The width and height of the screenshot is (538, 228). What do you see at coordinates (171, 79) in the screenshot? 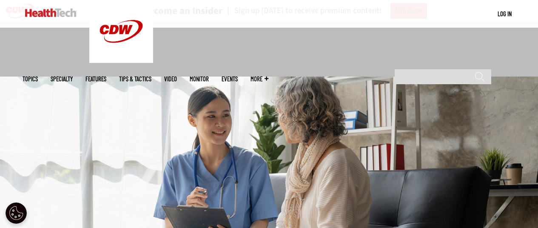
I see `a: Video` at bounding box center [171, 79].